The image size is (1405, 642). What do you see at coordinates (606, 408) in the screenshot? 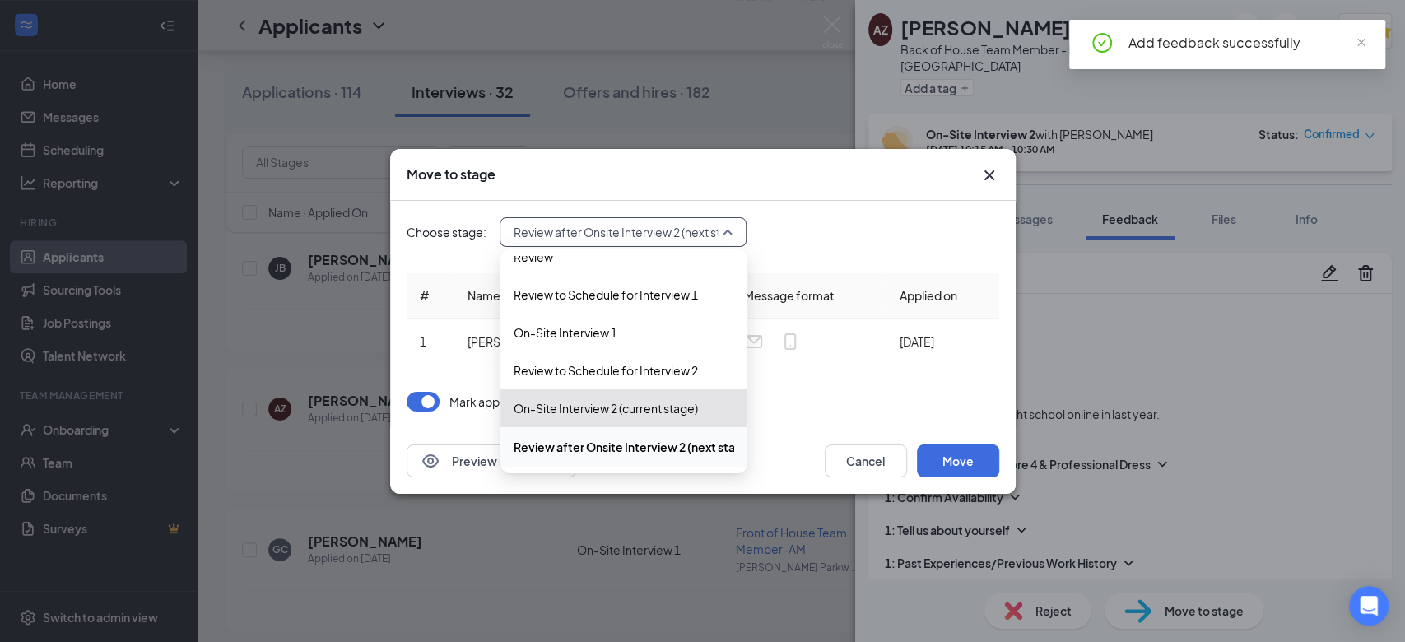
I see `span: On-Site Interview 2 (current stage)` at bounding box center [606, 408].